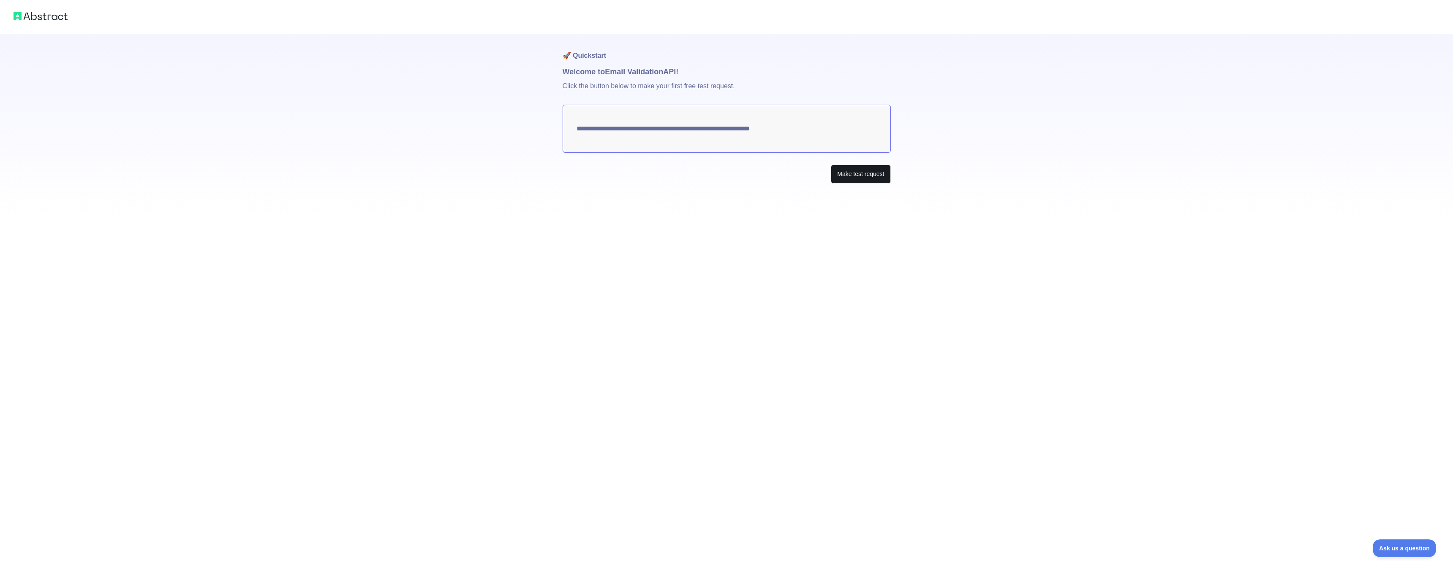 The image size is (1453, 574). Describe the element at coordinates (860, 174) in the screenshot. I see `button: Make test request` at that location.